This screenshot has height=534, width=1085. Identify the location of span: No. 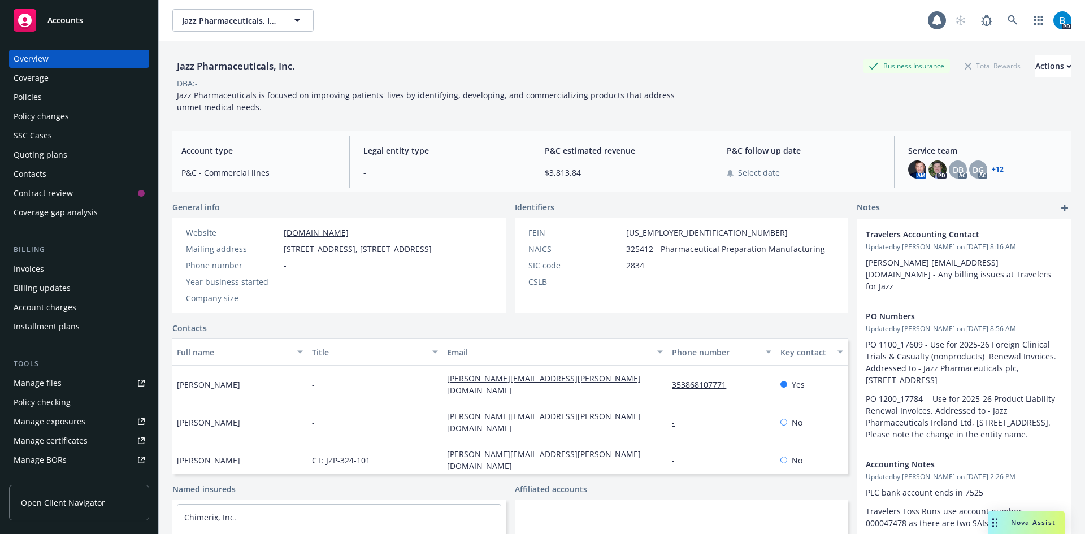
(797, 460).